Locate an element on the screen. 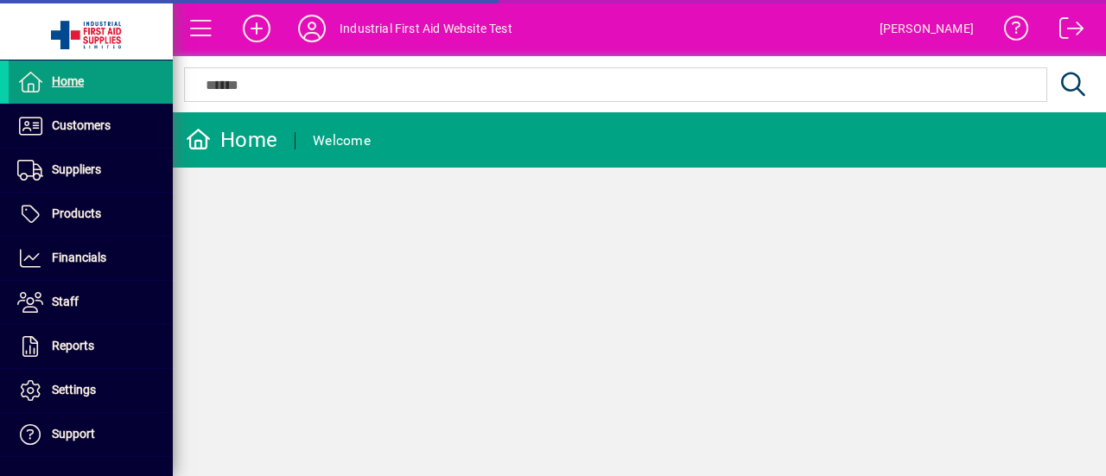 The height and width of the screenshot is (476, 1106). a: Support is located at coordinates (91, 435).